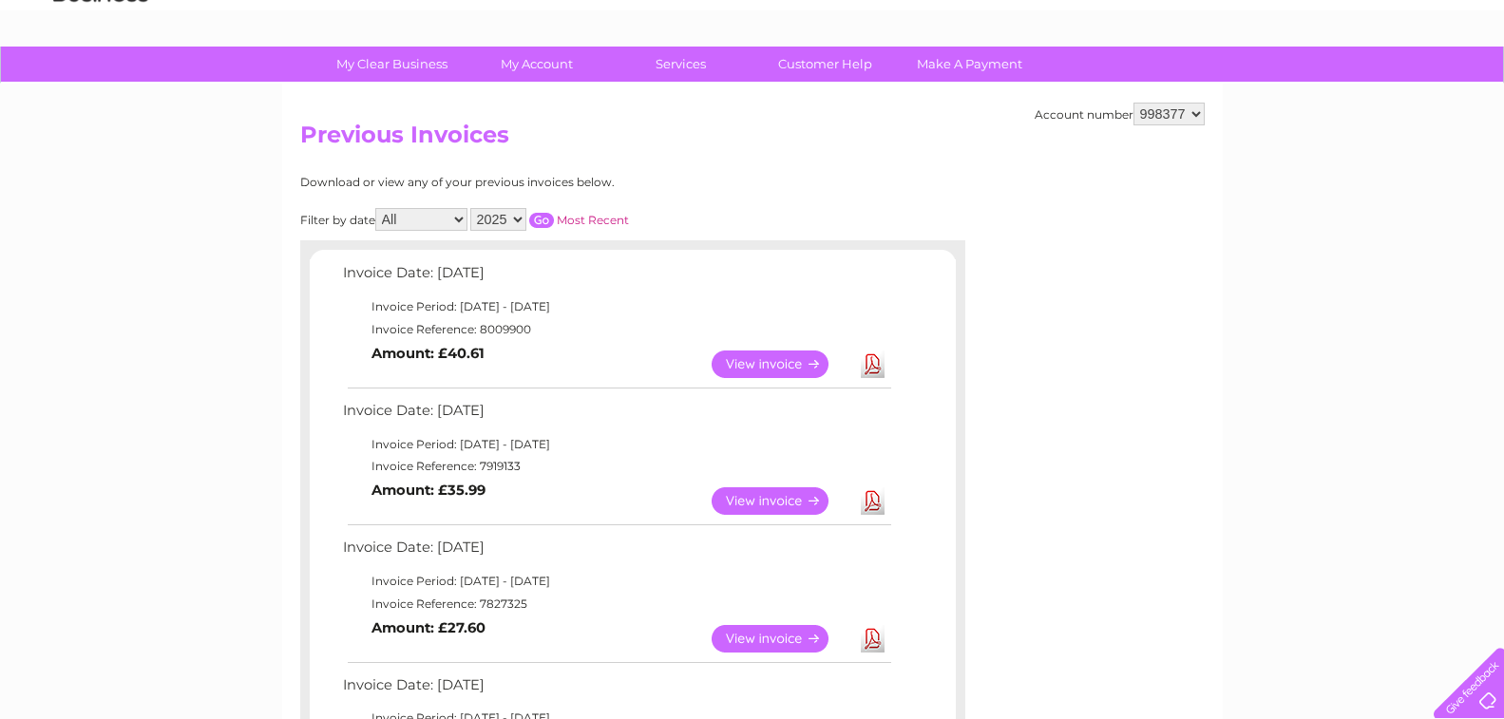 Image resolution: width=1504 pixels, height=719 pixels. I want to click on div: Account number, so click(1119, 114).